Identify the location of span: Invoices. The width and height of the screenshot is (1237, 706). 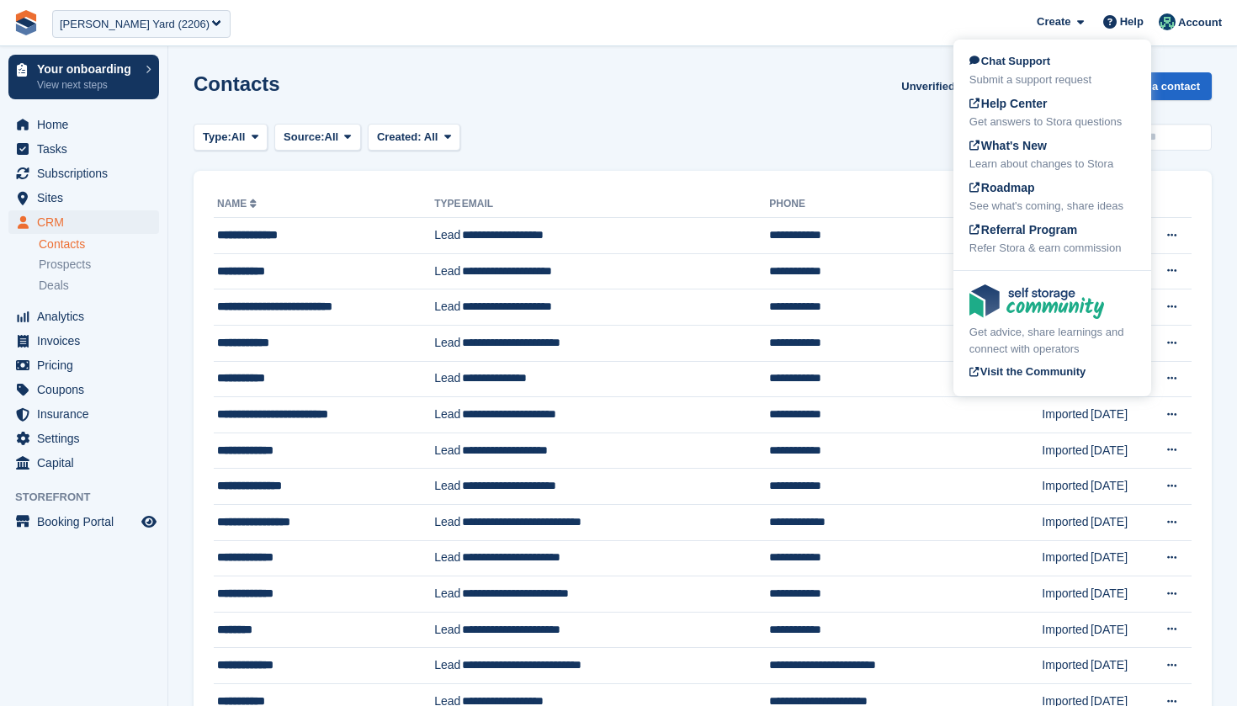
(88, 341).